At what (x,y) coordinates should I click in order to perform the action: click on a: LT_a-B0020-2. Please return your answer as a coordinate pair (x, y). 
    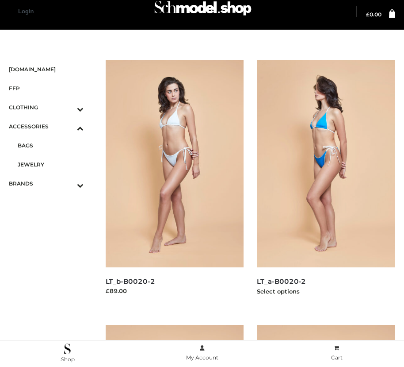
    Looking at the image, I should click on (281, 281).